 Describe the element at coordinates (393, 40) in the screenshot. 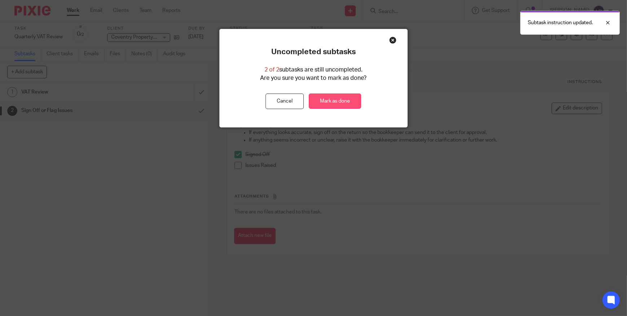

I see `div: Close this dialog window` at that location.